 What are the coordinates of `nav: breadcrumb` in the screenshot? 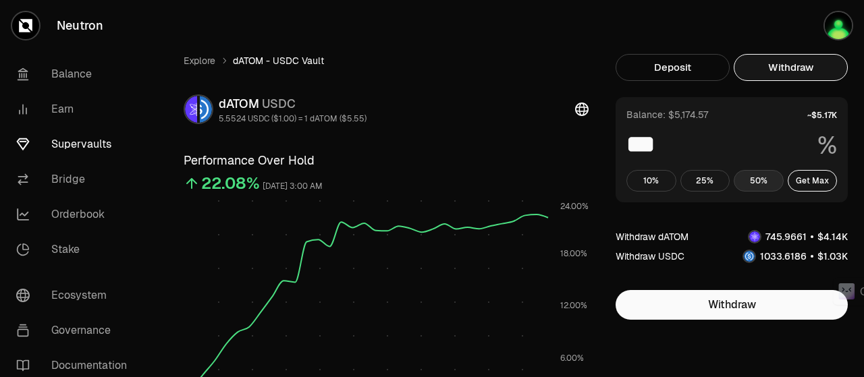 It's located at (386, 61).